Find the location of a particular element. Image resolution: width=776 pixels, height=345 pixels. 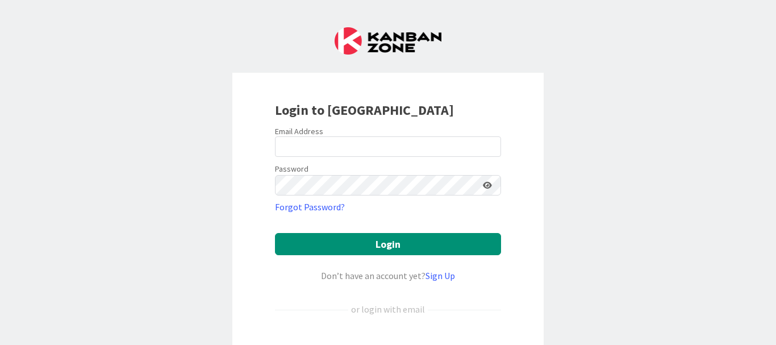

img: Kanban Zone is located at coordinates (388, 41).